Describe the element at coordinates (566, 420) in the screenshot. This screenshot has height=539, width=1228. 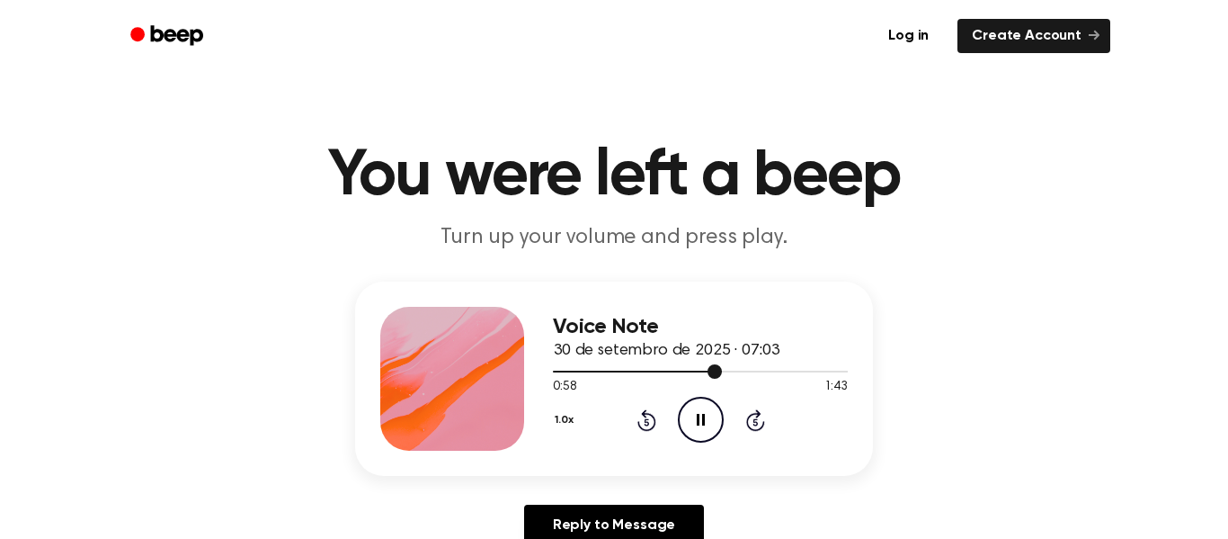
I see `button: 1.0x` at that location.